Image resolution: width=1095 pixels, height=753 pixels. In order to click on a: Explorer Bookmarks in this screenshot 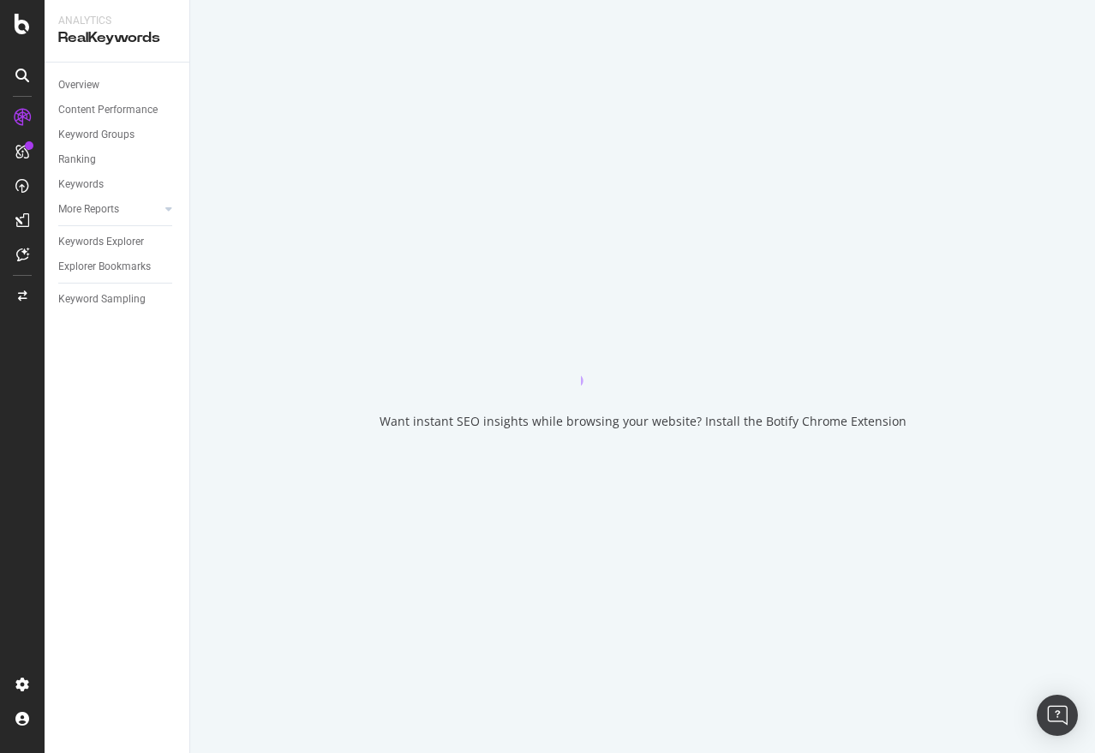, I will do `click(117, 266)`.